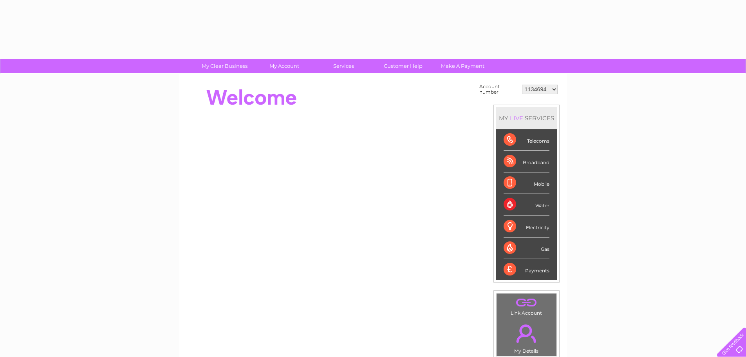 This screenshot has height=357, width=746. I want to click on a: My Clear Business, so click(224, 66).